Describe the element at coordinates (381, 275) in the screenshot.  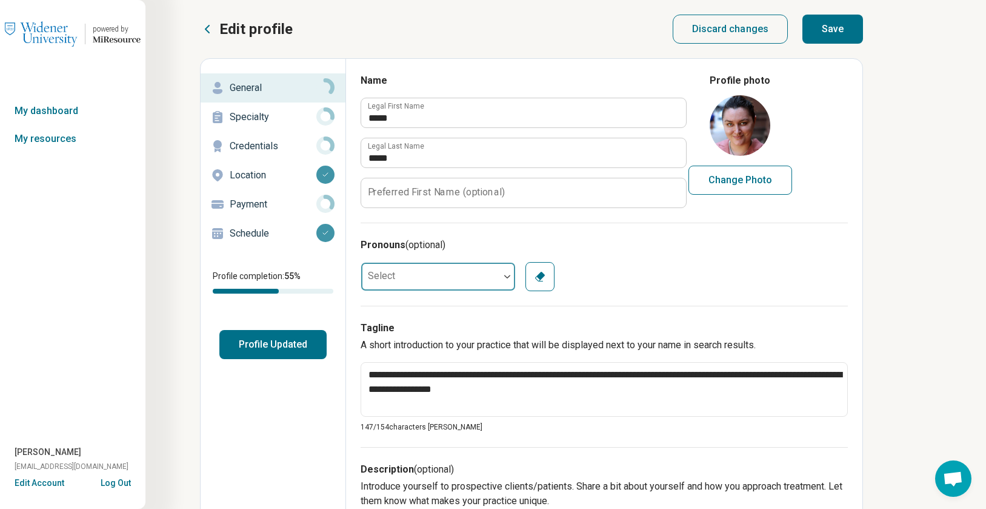
I see `label: Select` at that location.